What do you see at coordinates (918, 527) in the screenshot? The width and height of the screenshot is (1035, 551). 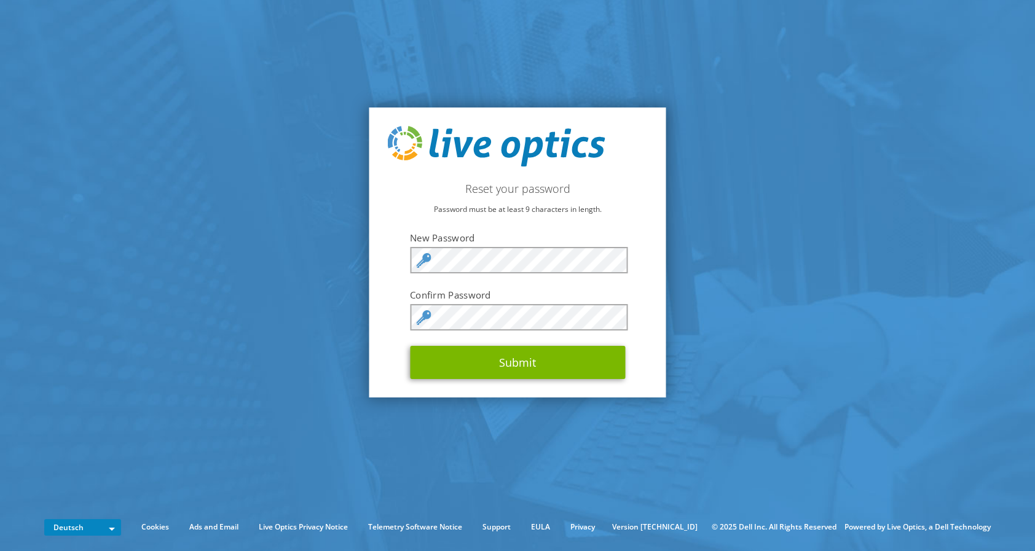 I see `li: Powered by Live Optics, a Dell Technology` at bounding box center [918, 527].